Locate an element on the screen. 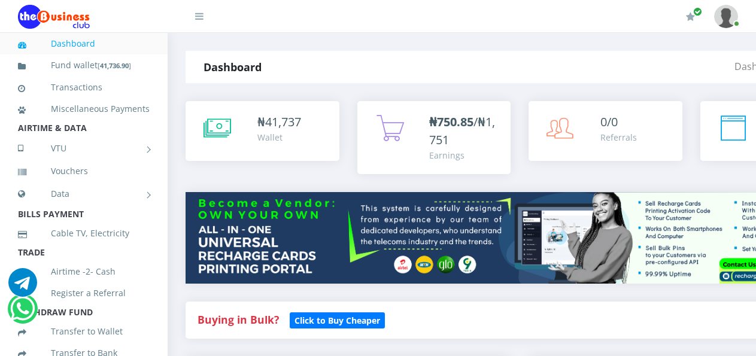 The image size is (756, 356). a: VTU is located at coordinates (84, 148).